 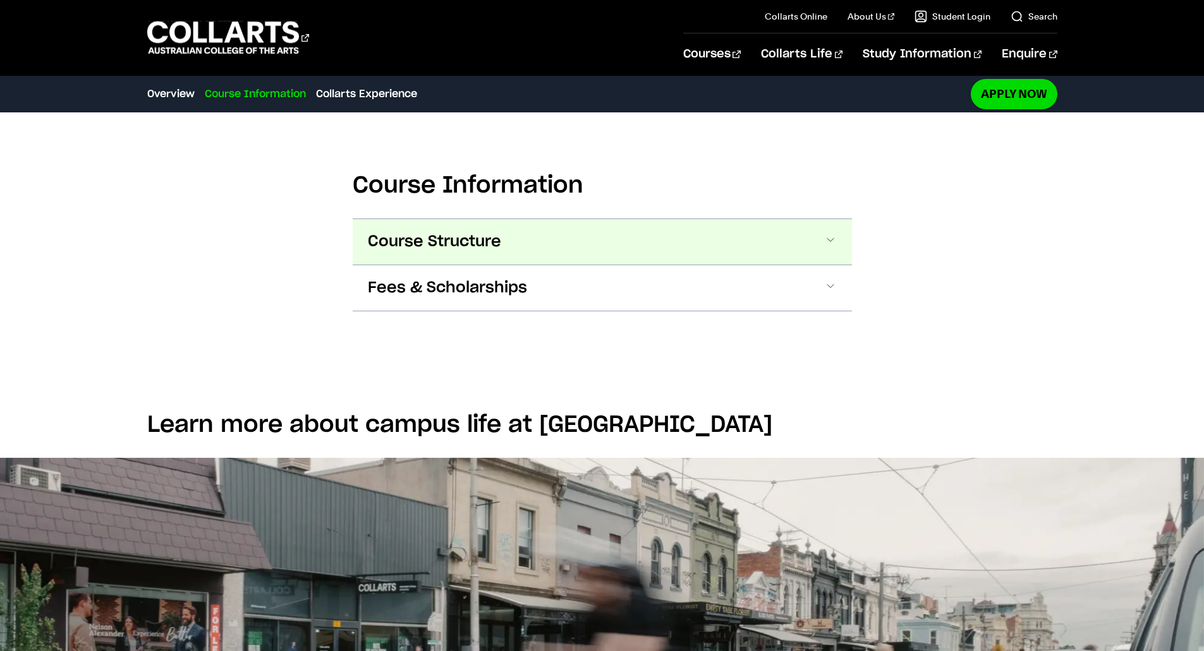 I want to click on a: Courses, so click(x=711, y=54).